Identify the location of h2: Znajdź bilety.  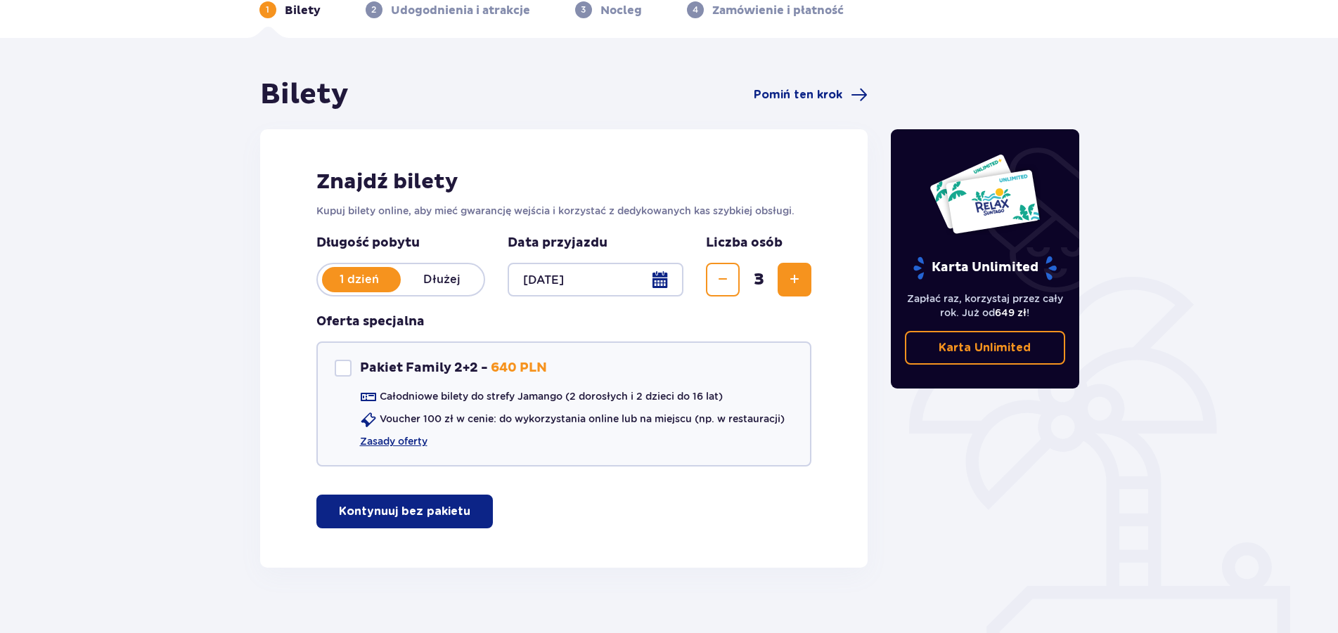
(564, 182).